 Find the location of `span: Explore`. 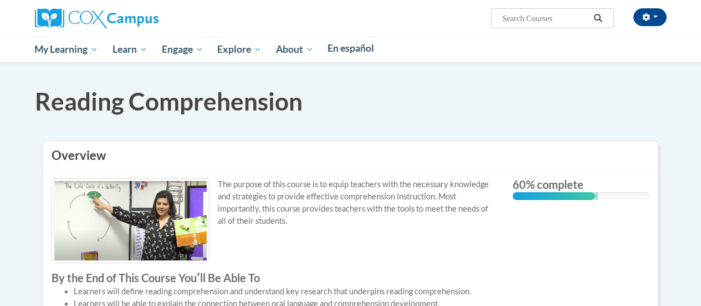

span: Explore is located at coordinates (240, 49).